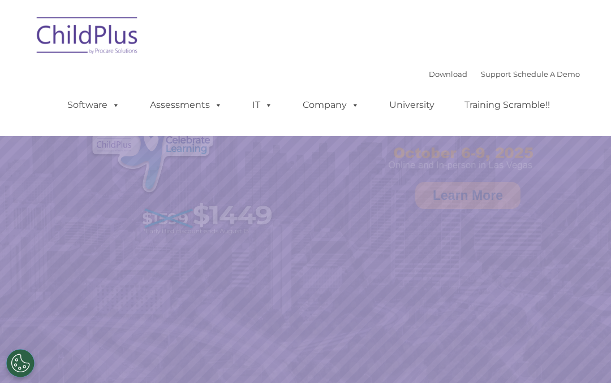  I want to click on a: Schedule A Demo, so click(546, 74).